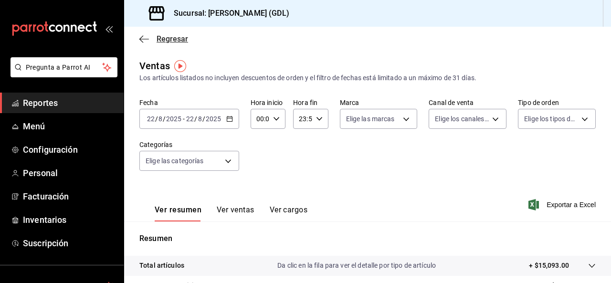 Image resolution: width=611 pixels, height=283 pixels. I want to click on span: Pregunta a Parrot AI, so click(64, 67).